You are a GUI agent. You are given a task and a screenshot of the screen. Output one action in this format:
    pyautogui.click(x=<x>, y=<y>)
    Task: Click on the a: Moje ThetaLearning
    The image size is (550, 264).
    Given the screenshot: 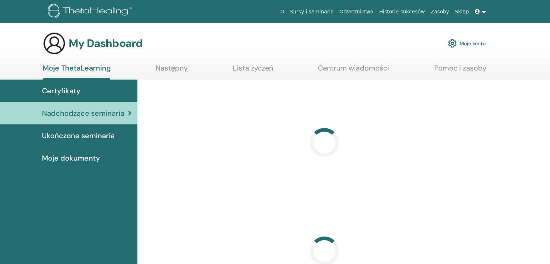 What is the action you would take?
    pyautogui.click(x=76, y=72)
    